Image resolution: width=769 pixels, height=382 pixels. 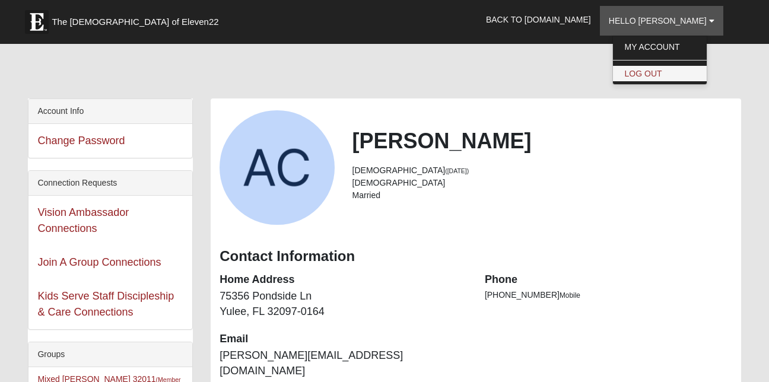 What do you see at coordinates (99, 262) in the screenshot?
I see `a: Join A Group Connections` at bounding box center [99, 262].